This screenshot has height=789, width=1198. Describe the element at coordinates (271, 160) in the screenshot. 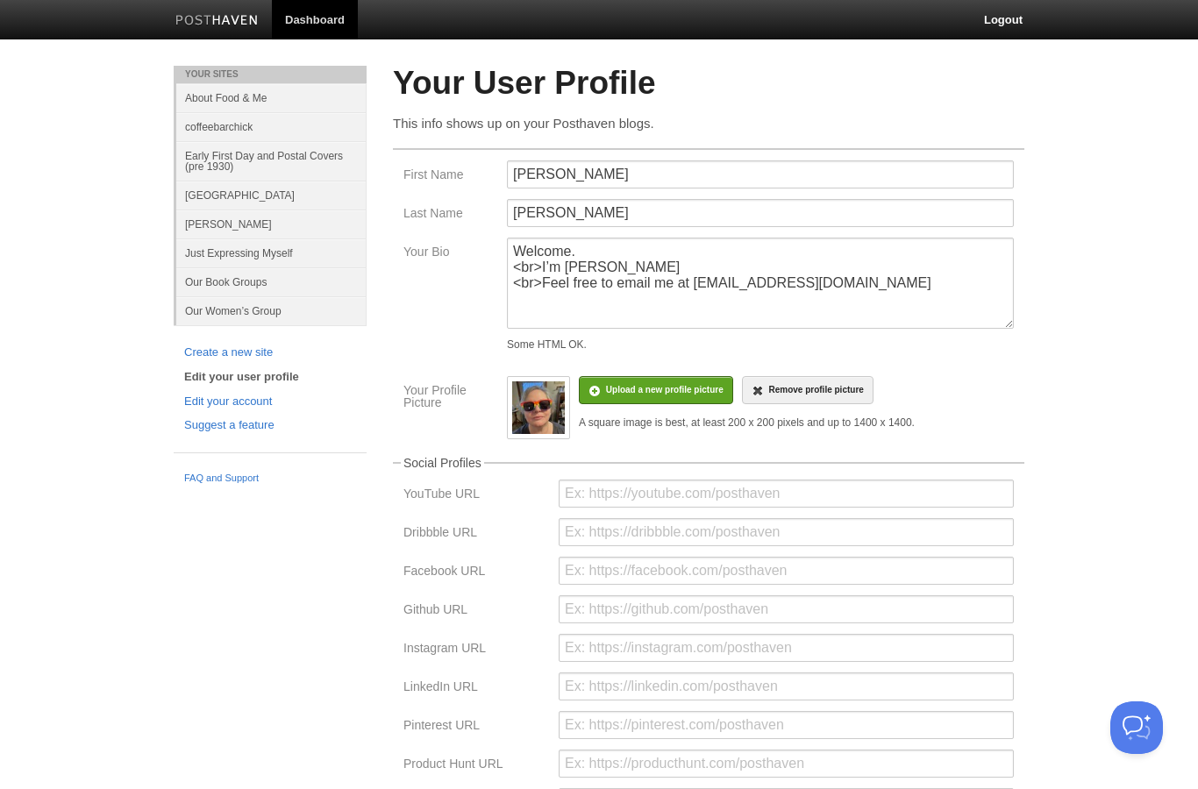

I see `a: Early First Day and Postal Covers (pre 1930)` at that location.